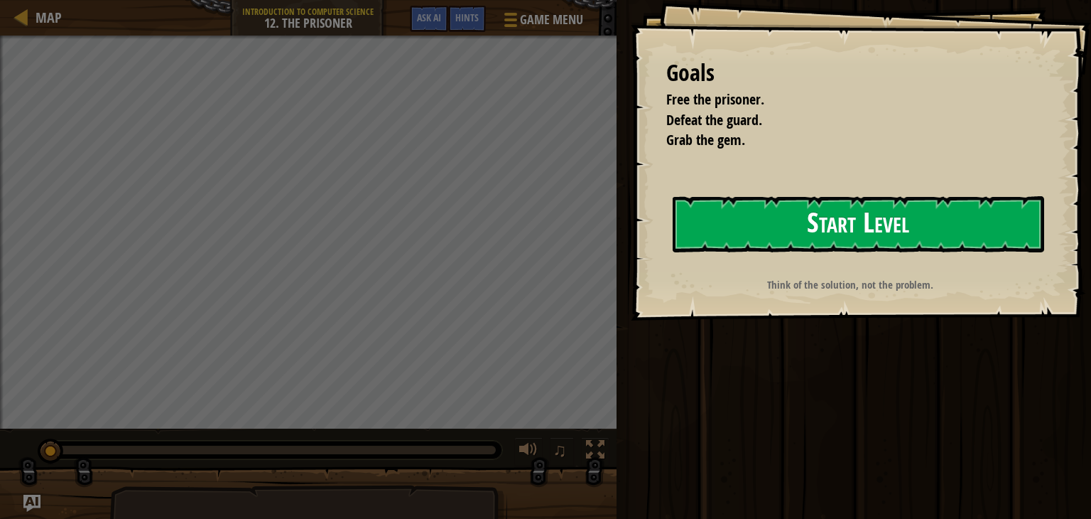  Describe the element at coordinates (528, 451) in the screenshot. I see `button: Adjust volume` at that location.